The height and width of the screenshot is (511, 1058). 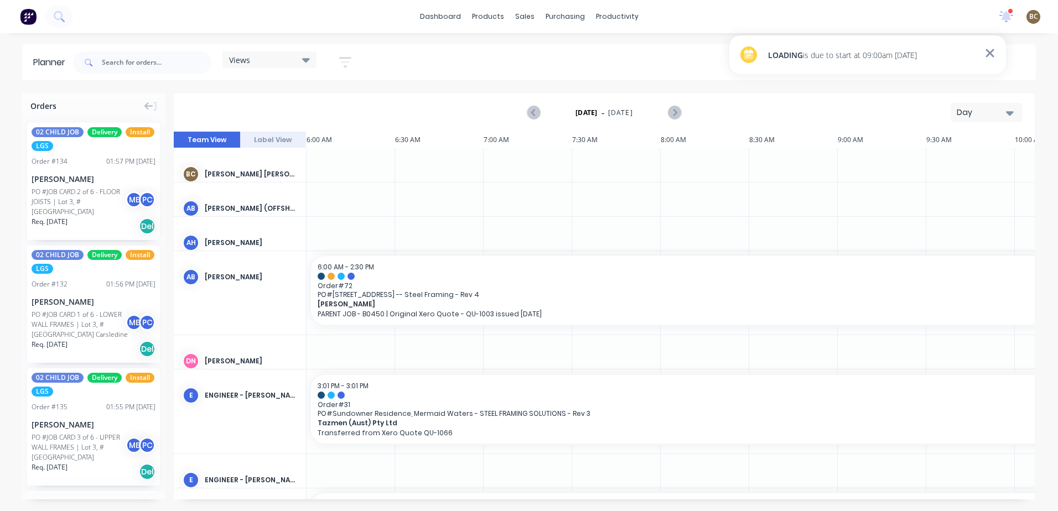 I want to click on div: sales, so click(x=524, y=17).